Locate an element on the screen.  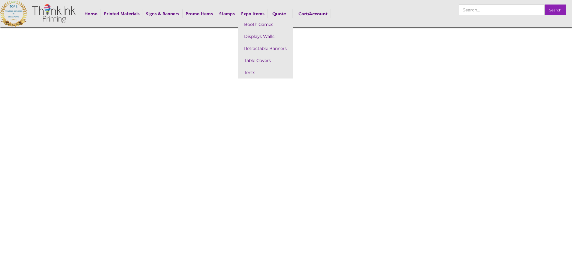
a: Printed Materials is located at coordinates (122, 14).